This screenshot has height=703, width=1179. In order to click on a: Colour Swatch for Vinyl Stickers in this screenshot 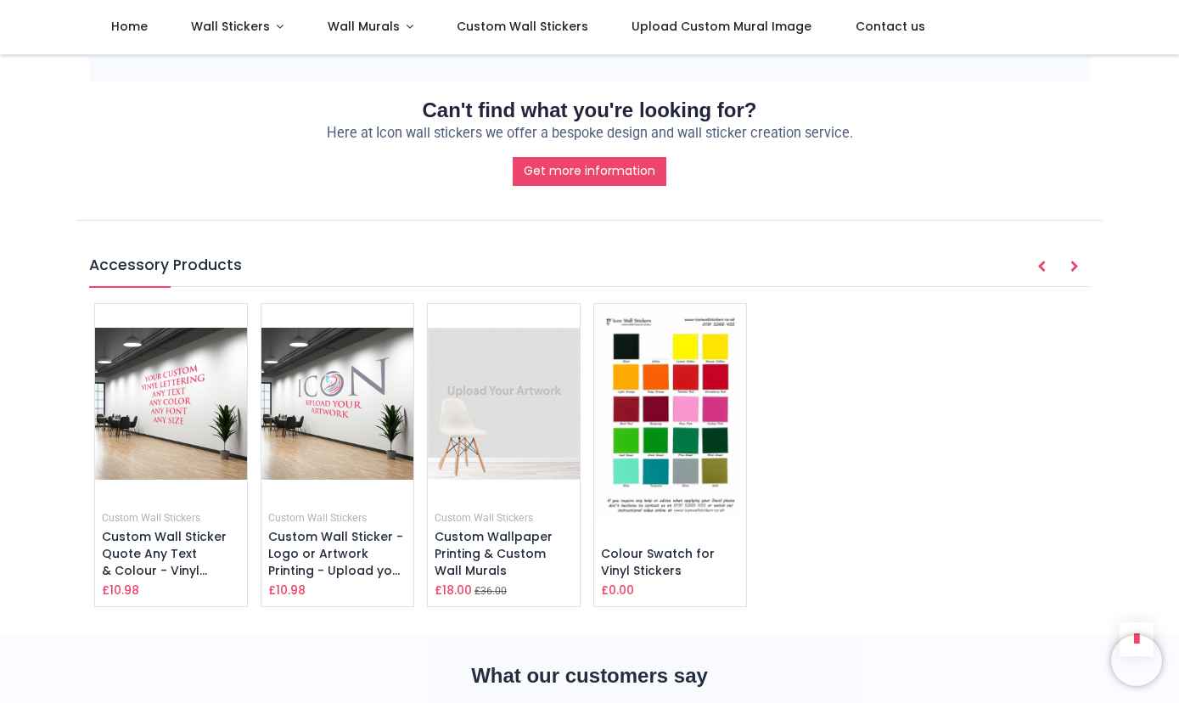, I will do `click(658, 562)`.